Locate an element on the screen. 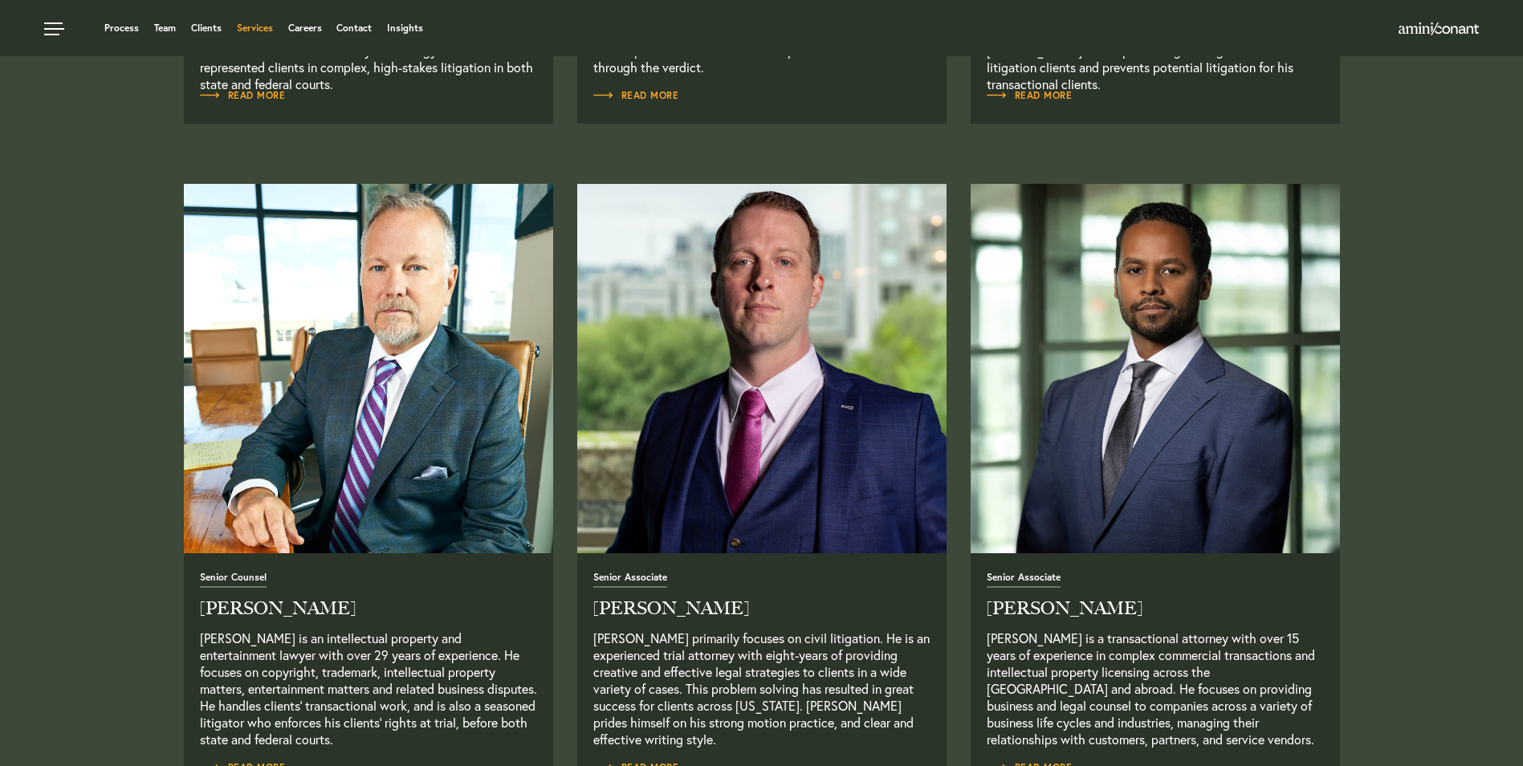 The width and height of the screenshot is (1523, 766). a: Contact is located at coordinates (354, 28).